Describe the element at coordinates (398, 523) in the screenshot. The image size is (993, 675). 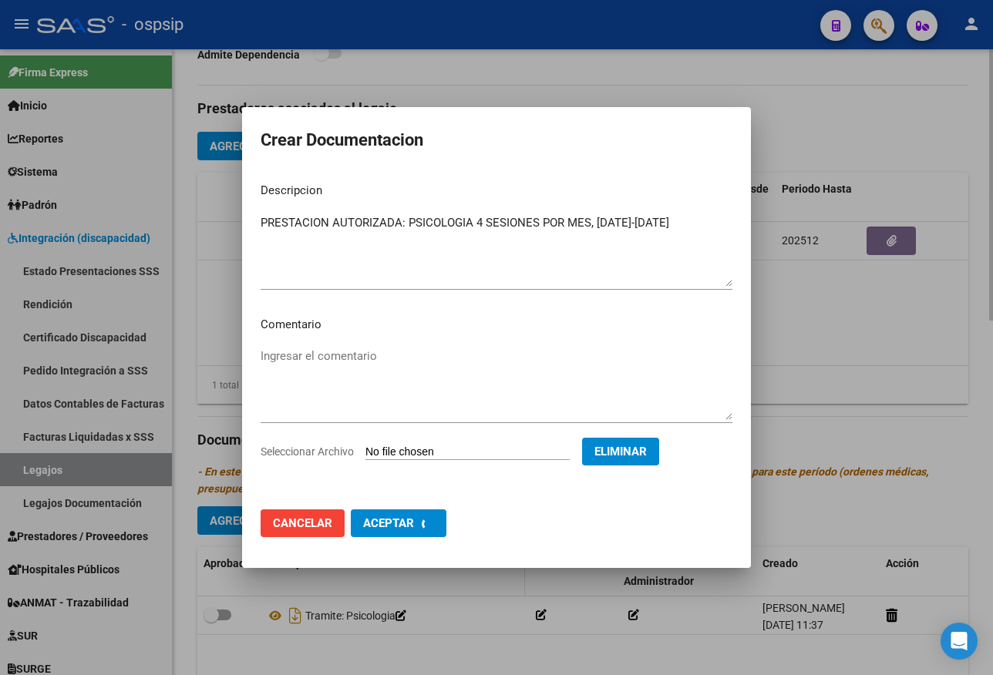
I see `button: Aceptar` at that location.